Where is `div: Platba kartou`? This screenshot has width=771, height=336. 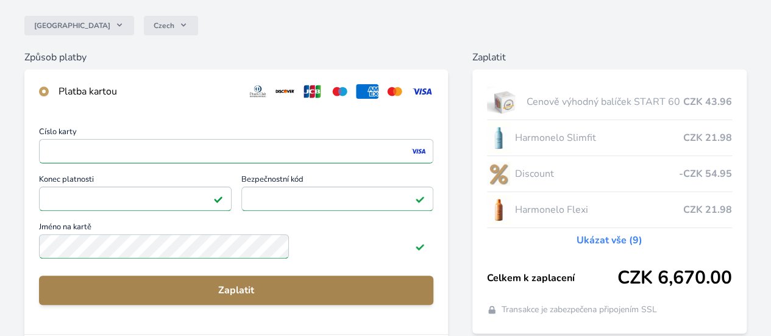
div: Platba kartou is located at coordinates (147, 91).